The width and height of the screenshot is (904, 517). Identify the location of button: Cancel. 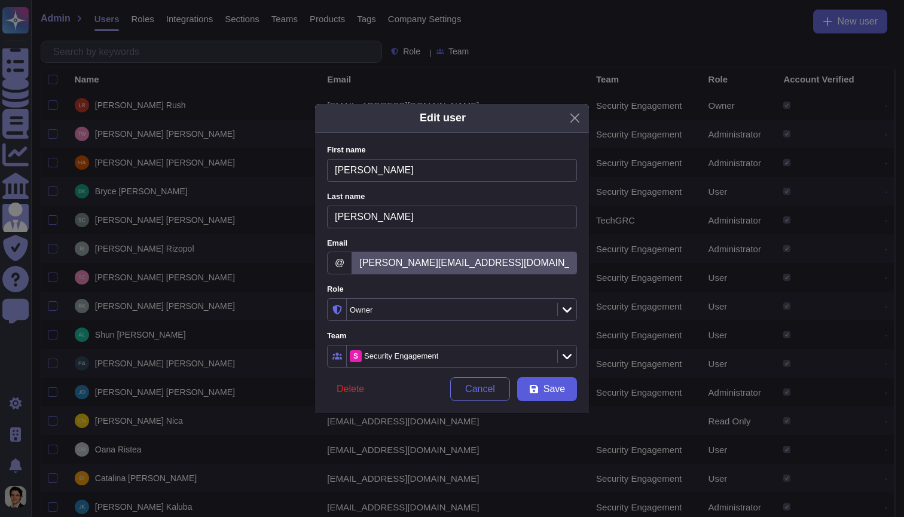
(480, 389).